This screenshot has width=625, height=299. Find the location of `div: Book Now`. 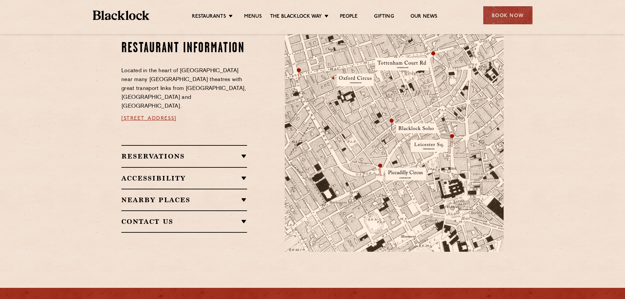

div: Book Now is located at coordinates (508, 15).